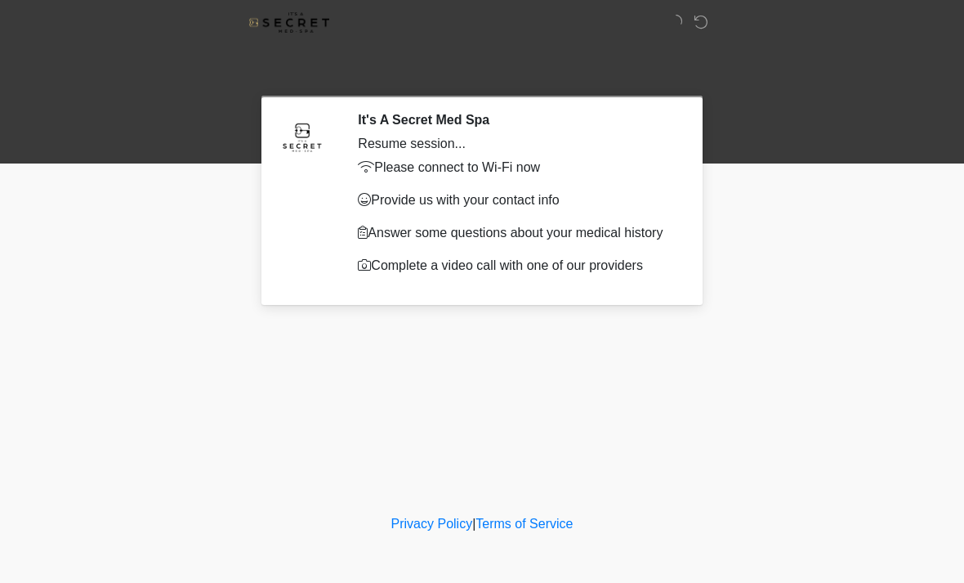  I want to click on a: Privacy Policy, so click(432, 523).